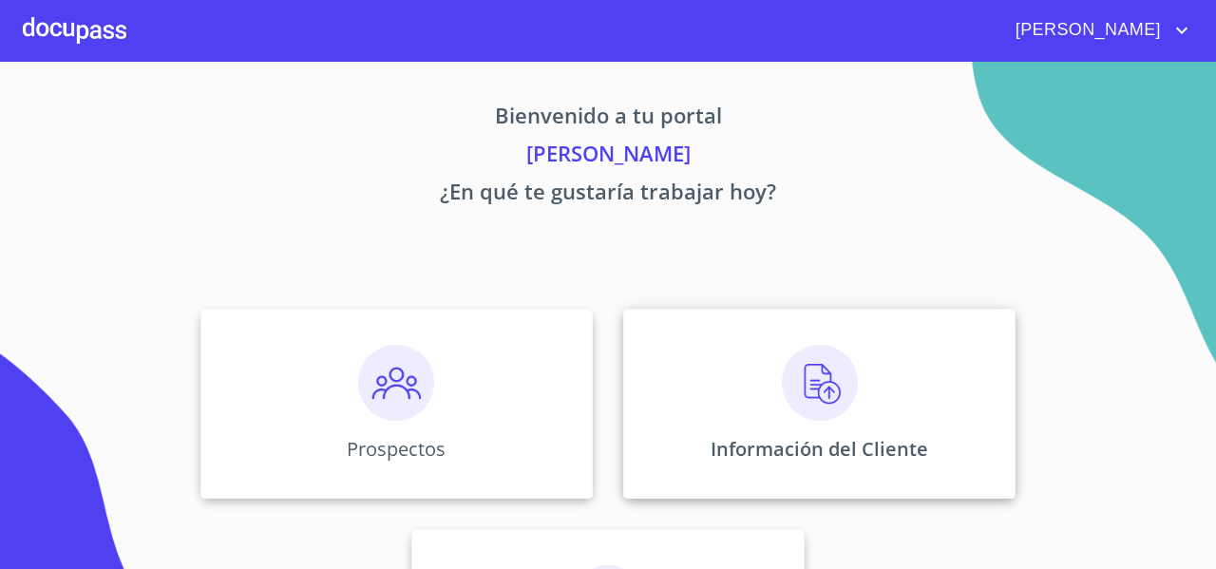 Image resolution: width=1216 pixels, height=569 pixels. I want to click on button: account of current user, so click(1097, 30).